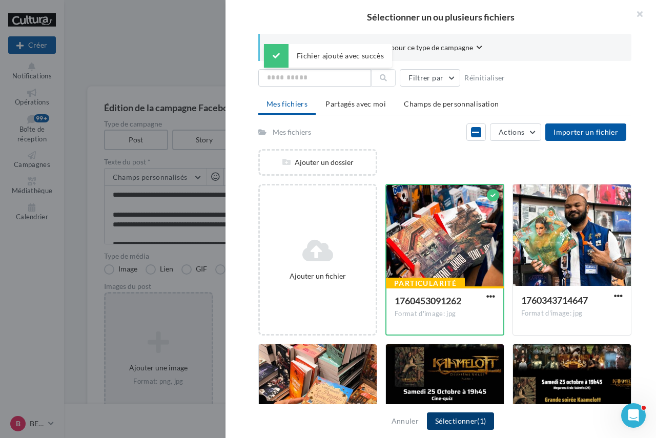 The image size is (656, 438). I want to click on button: Importer un fichier, so click(586, 132).